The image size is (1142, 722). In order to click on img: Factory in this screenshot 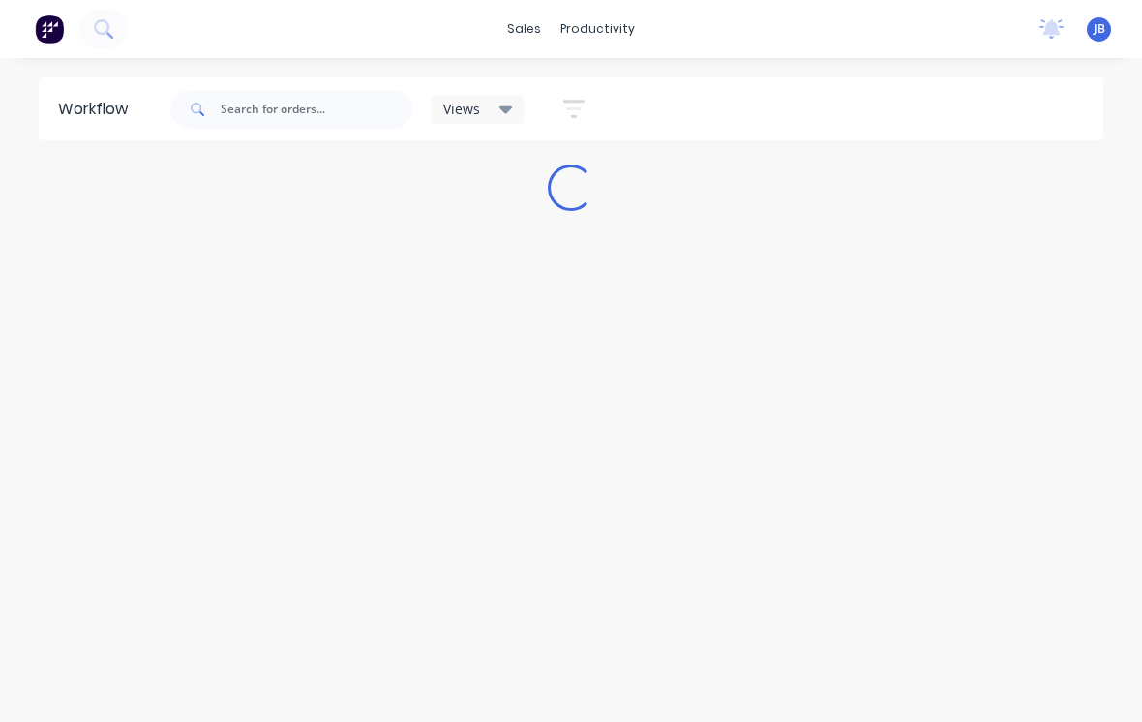, I will do `click(49, 29)`.